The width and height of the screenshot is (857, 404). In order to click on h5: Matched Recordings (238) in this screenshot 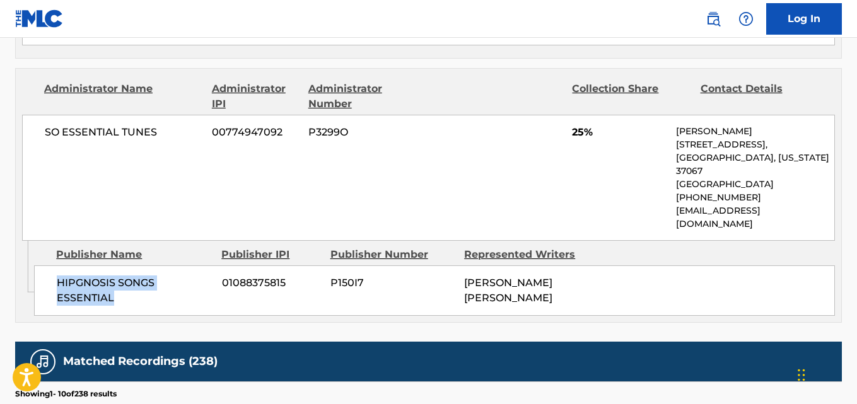, I will do `click(140, 361)`.